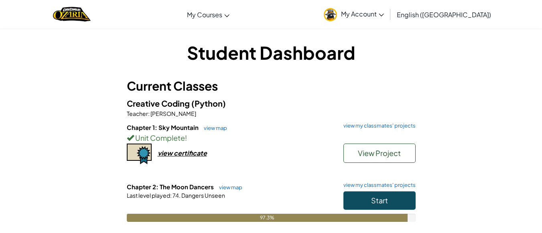  What do you see at coordinates (362, 14) in the screenshot?
I see `span: My Account` at bounding box center [362, 14].